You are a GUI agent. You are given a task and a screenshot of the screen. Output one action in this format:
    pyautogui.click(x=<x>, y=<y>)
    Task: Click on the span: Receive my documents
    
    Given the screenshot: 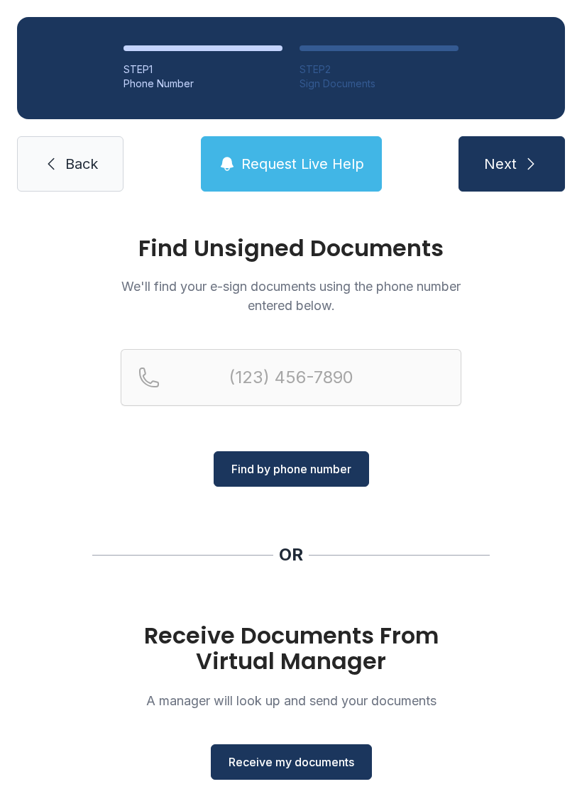 What is the action you would take?
    pyautogui.click(x=291, y=762)
    